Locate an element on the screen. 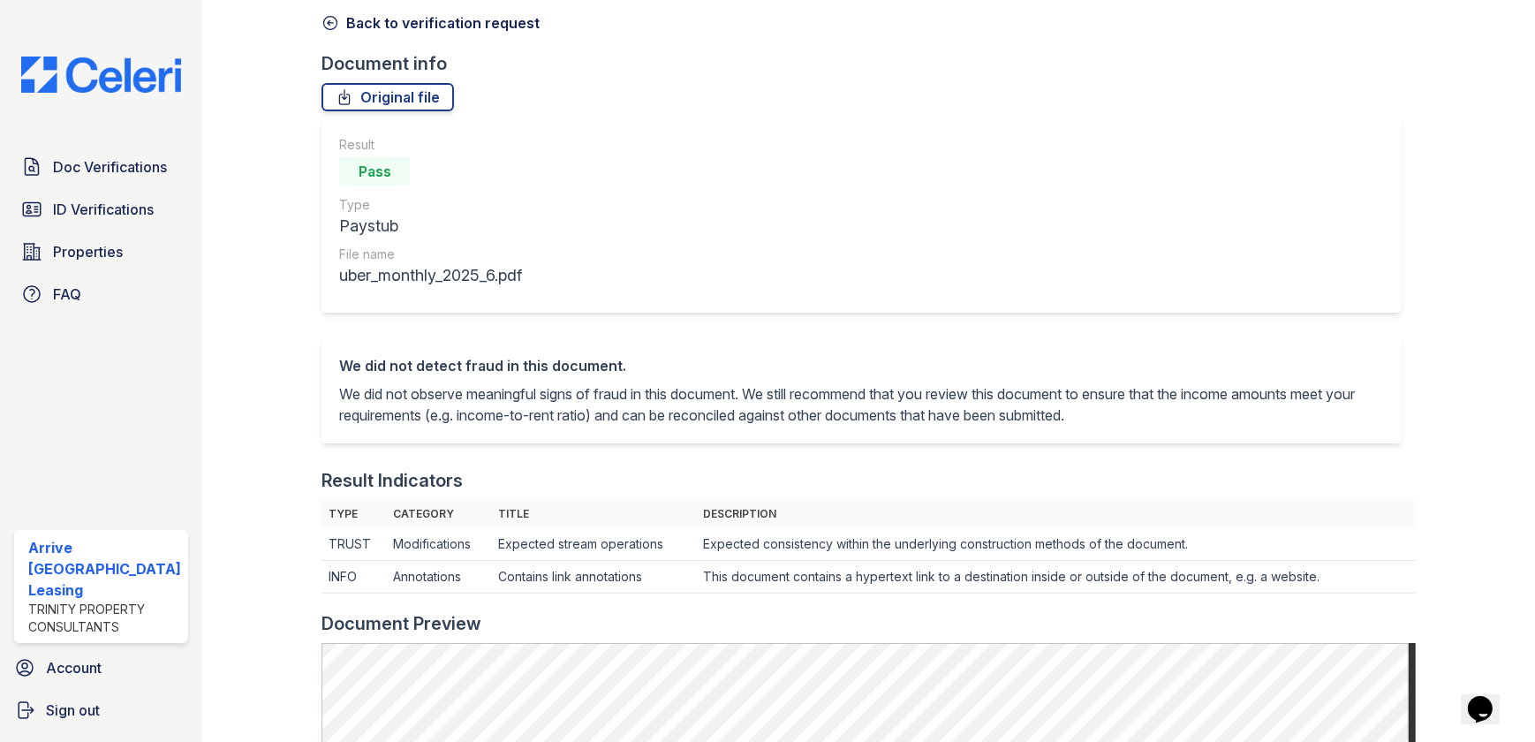 Image resolution: width=1535 pixels, height=742 pixels. td: Modifications is located at coordinates (438, 544).